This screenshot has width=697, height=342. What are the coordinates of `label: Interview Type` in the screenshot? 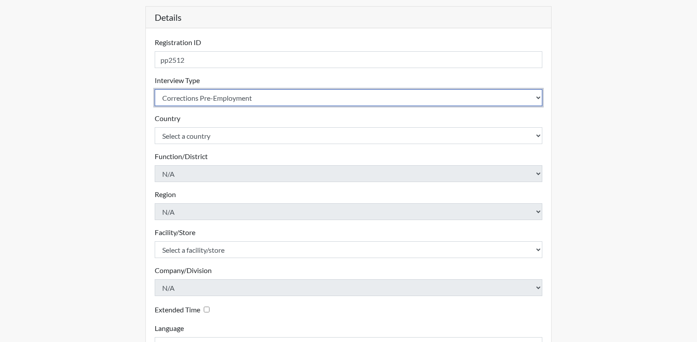 It's located at (177, 80).